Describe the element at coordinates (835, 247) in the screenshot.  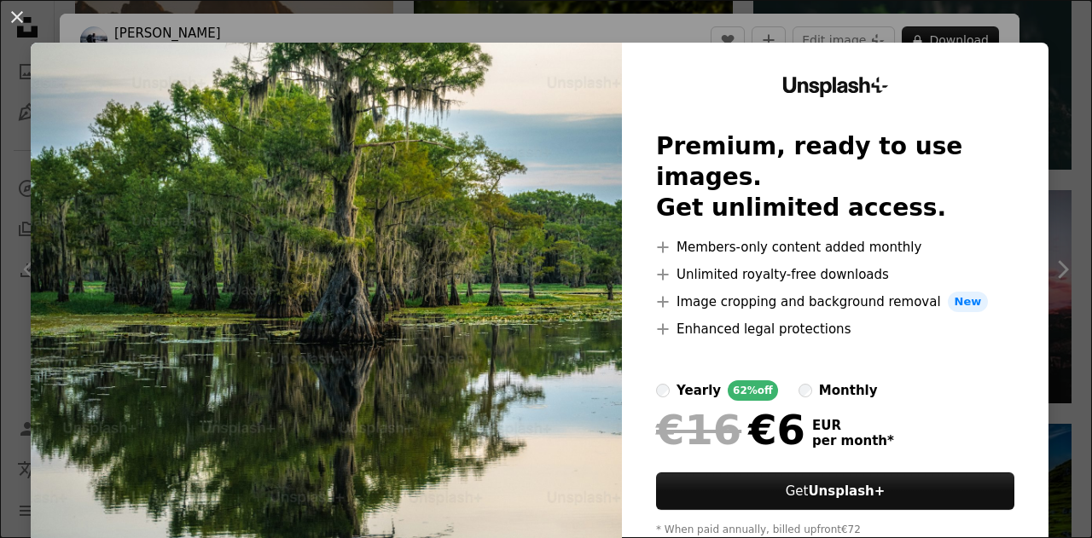
I see `li: Members-only content added monthly` at that location.